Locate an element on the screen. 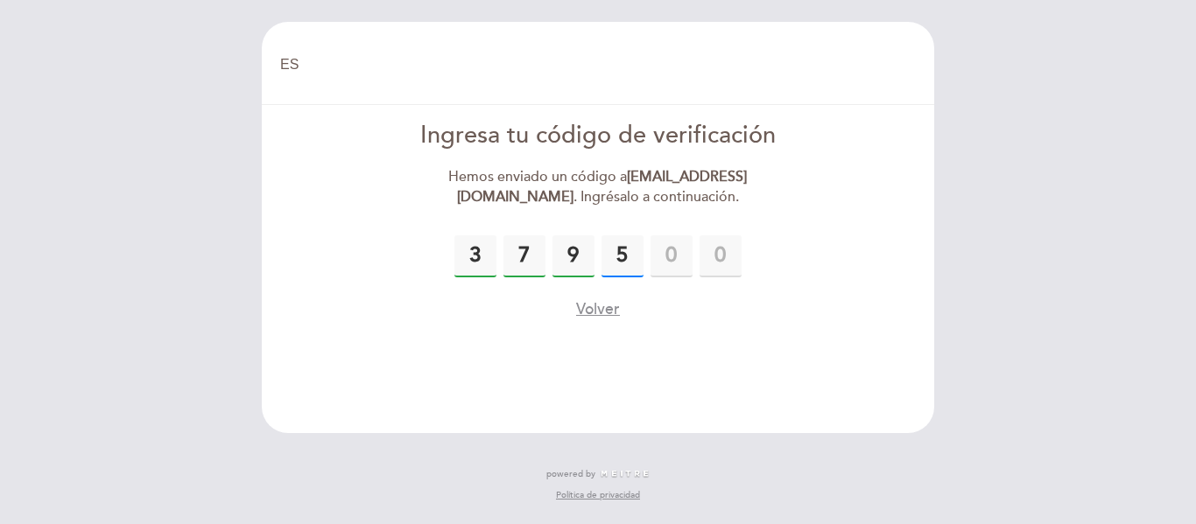 The width and height of the screenshot is (1196, 524). a: Política de privacidad is located at coordinates (598, 496).